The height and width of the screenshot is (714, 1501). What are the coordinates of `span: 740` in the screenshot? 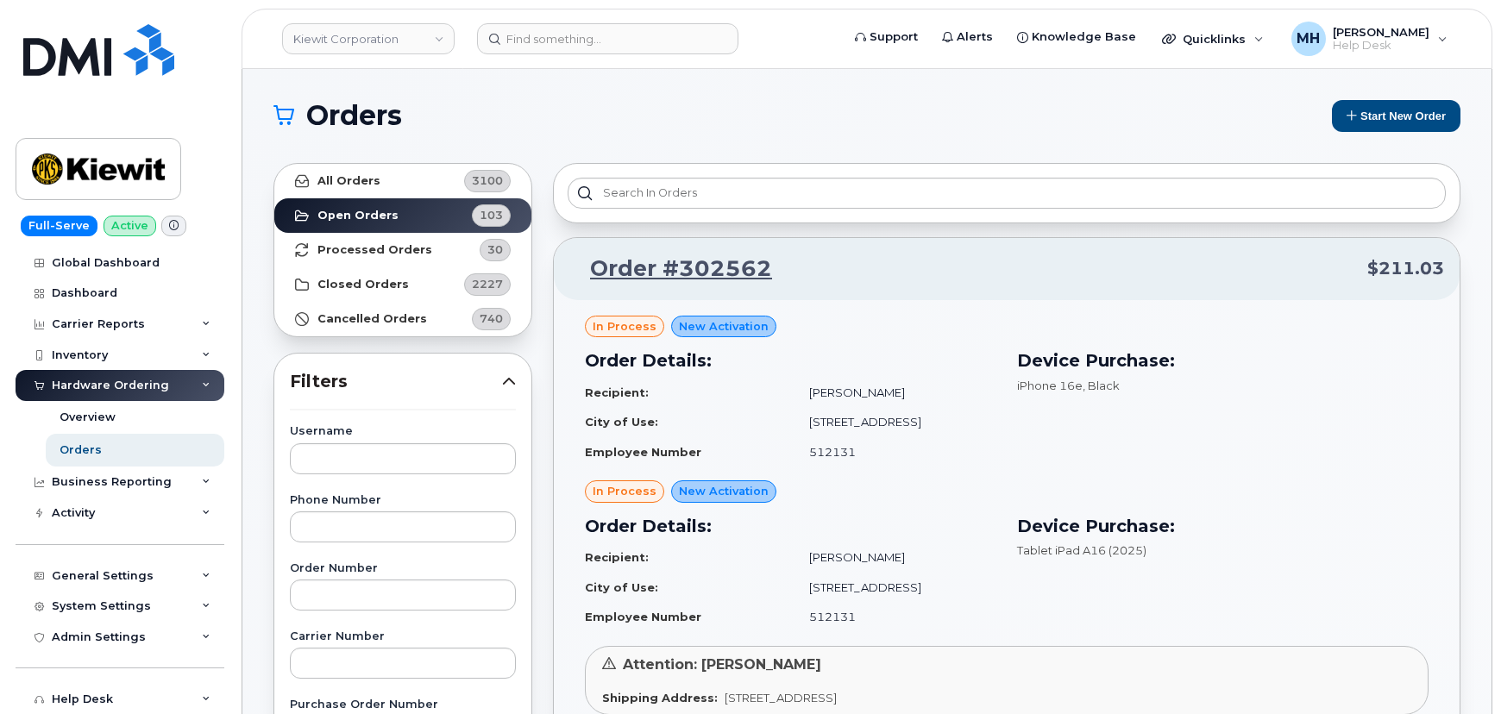 It's located at (491, 318).